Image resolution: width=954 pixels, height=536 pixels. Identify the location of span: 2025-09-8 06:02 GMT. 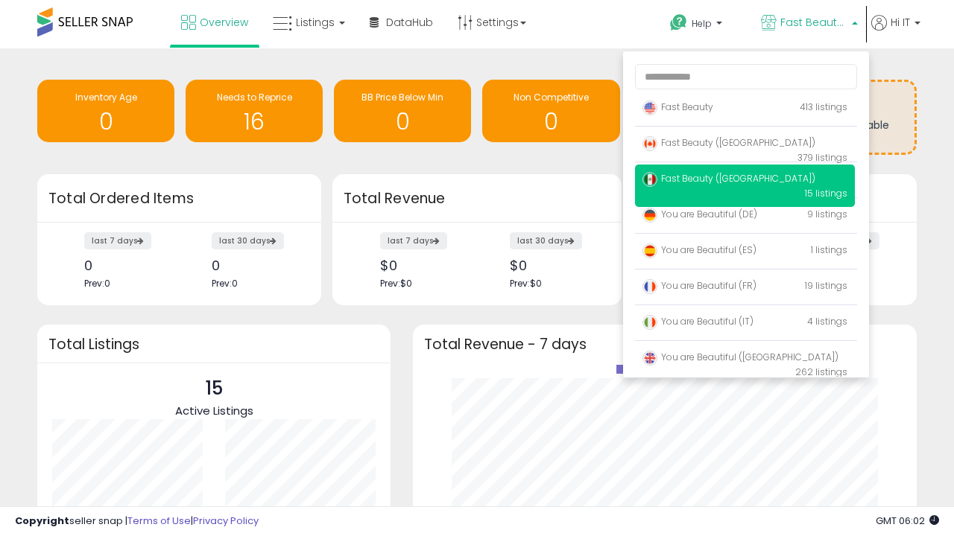
(907, 521).